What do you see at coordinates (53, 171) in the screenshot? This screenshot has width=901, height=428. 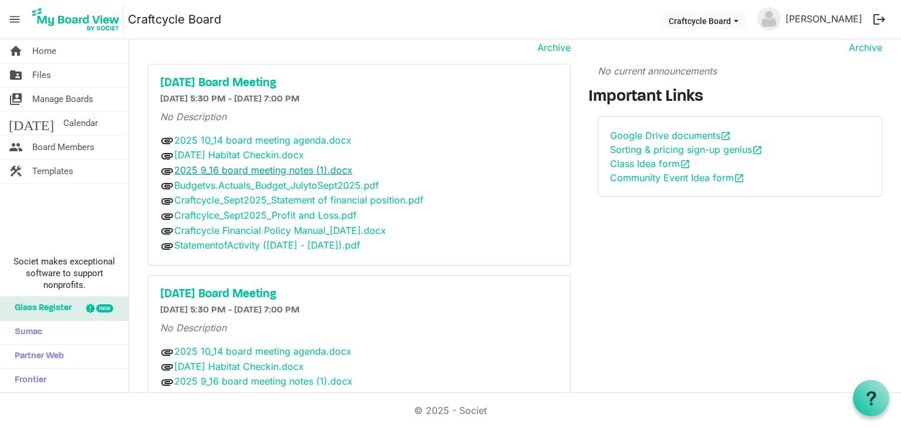 I see `span: Templates` at bounding box center [53, 171].